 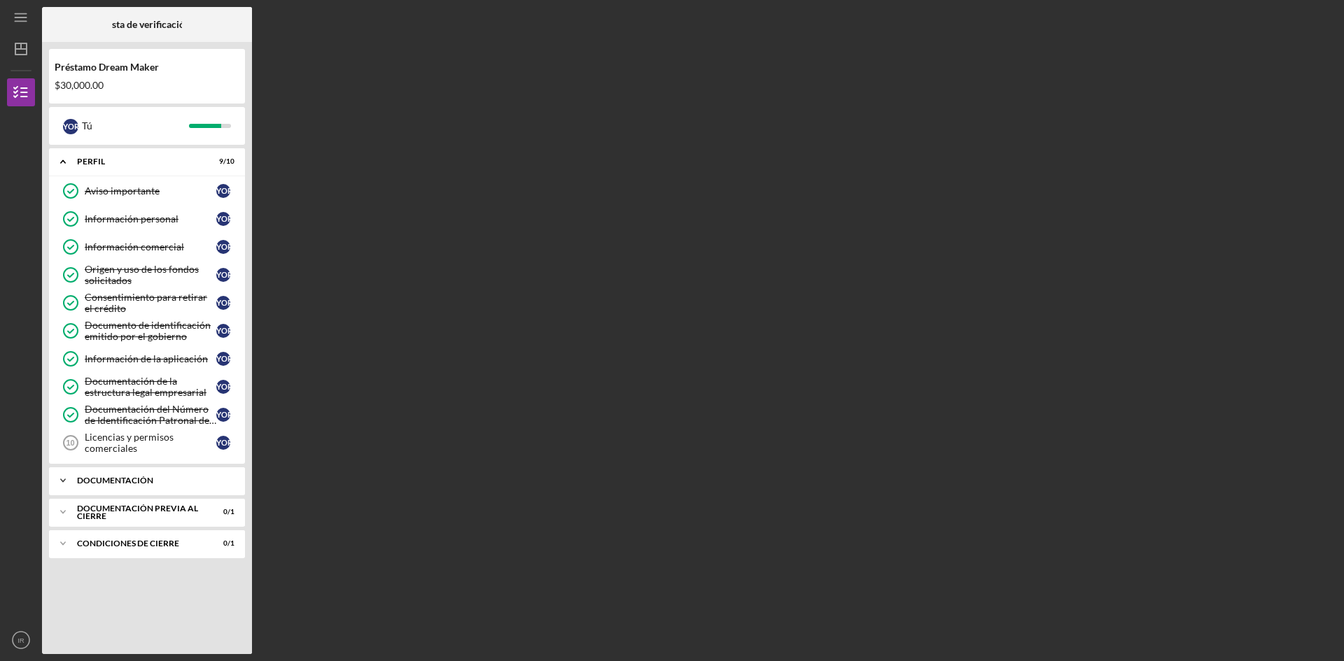 What do you see at coordinates (147, 24) in the screenshot?
I see `font: Lista de verificación` at bounding box center [147, 24].